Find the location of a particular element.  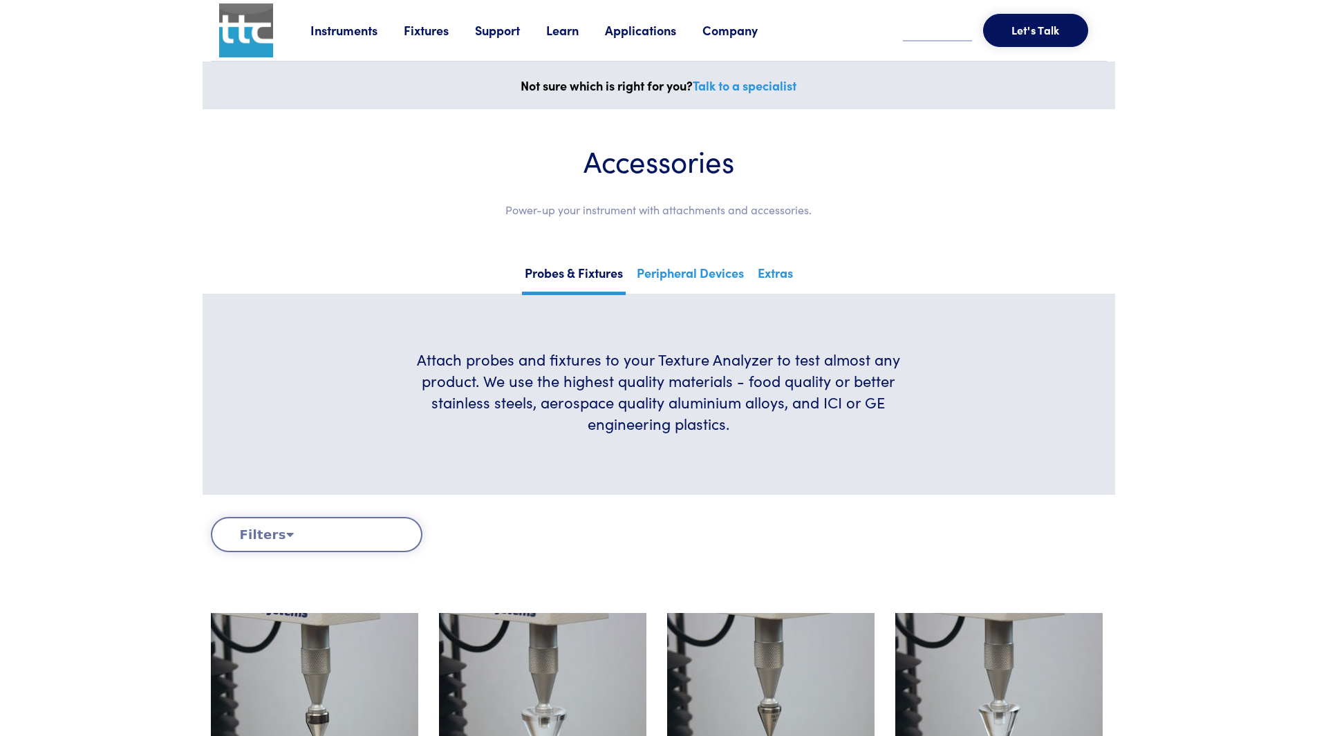

p: Not sure which is right for you? is located at coordinates (659, 86).